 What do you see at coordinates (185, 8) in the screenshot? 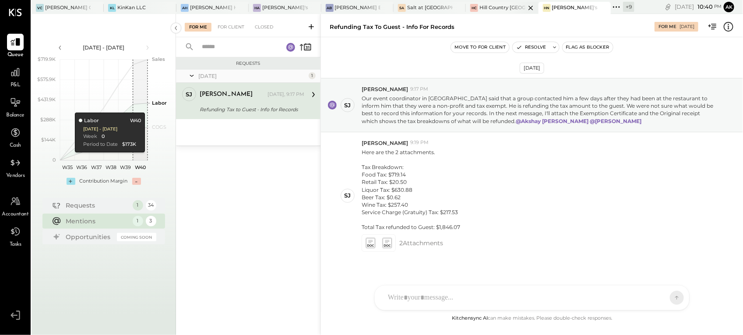
I see `div: AH` at bounding box center [185, 8].